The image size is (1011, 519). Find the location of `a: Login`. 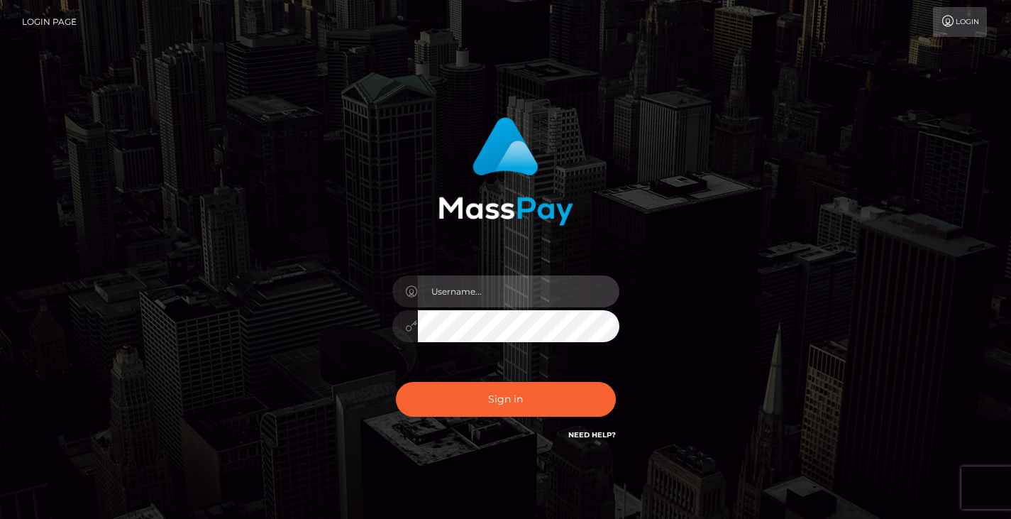

a: Login is located at coordinates (960, 22).